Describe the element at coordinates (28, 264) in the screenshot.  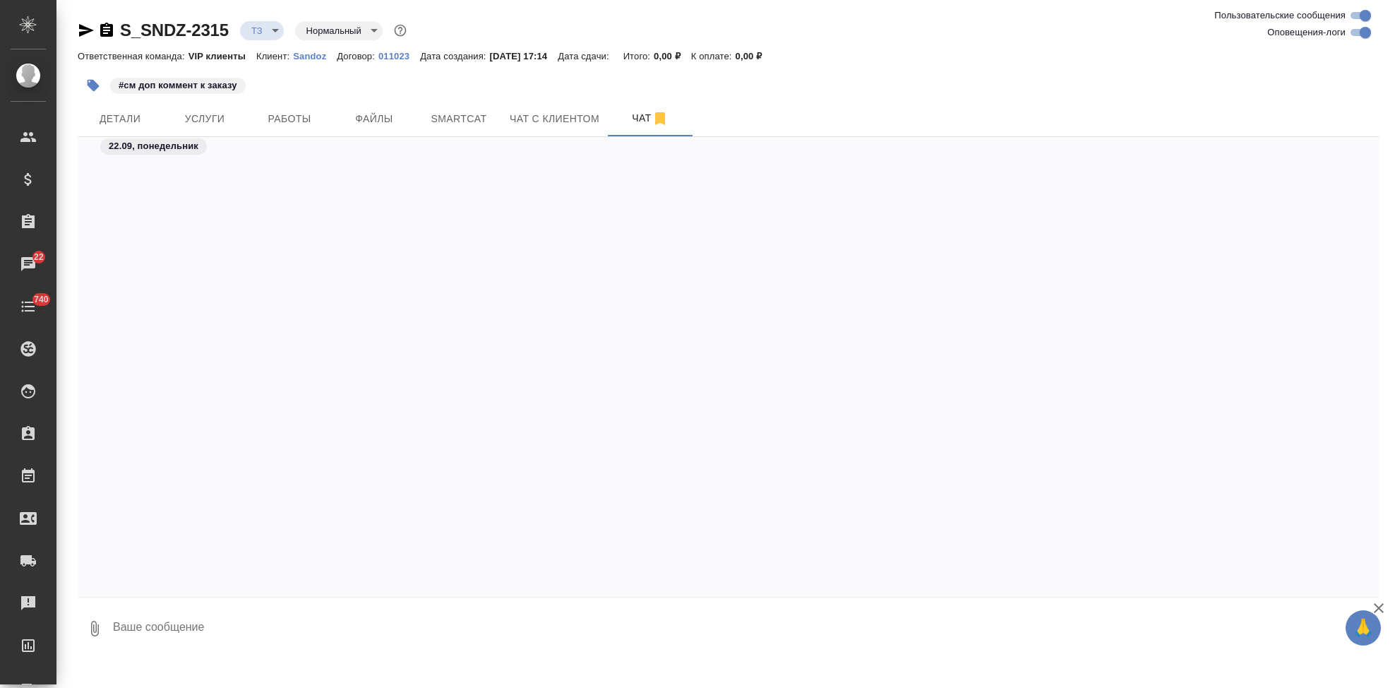
I see `a: 22` at that location.